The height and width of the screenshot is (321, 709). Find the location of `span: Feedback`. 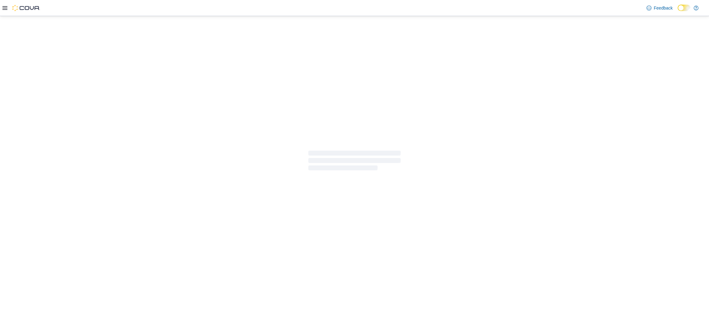

span: Feedback is located at coordinates (663, 8).